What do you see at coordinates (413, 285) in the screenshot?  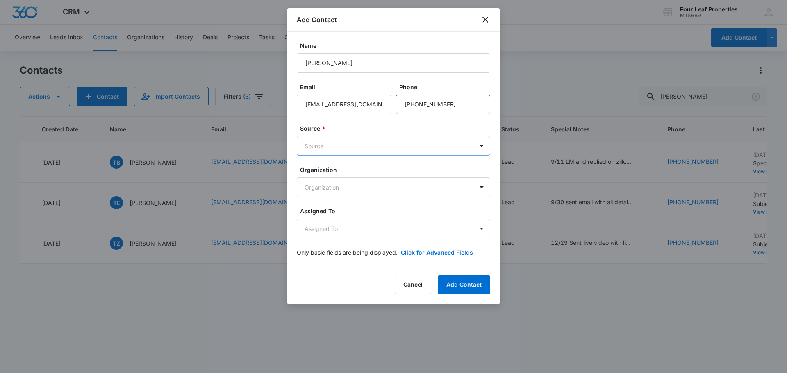 I see `button: Cancel` at bounding box center [413, 285].